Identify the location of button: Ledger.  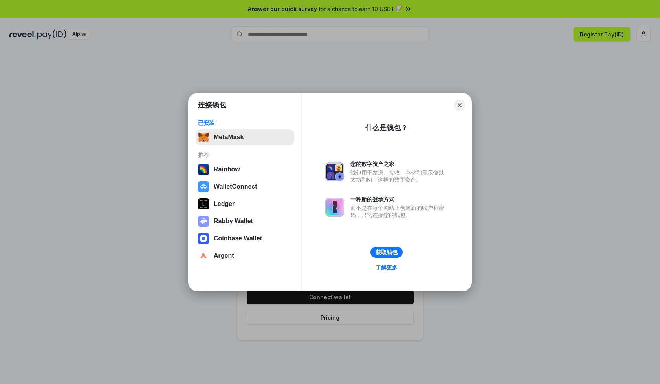
(245, 204).